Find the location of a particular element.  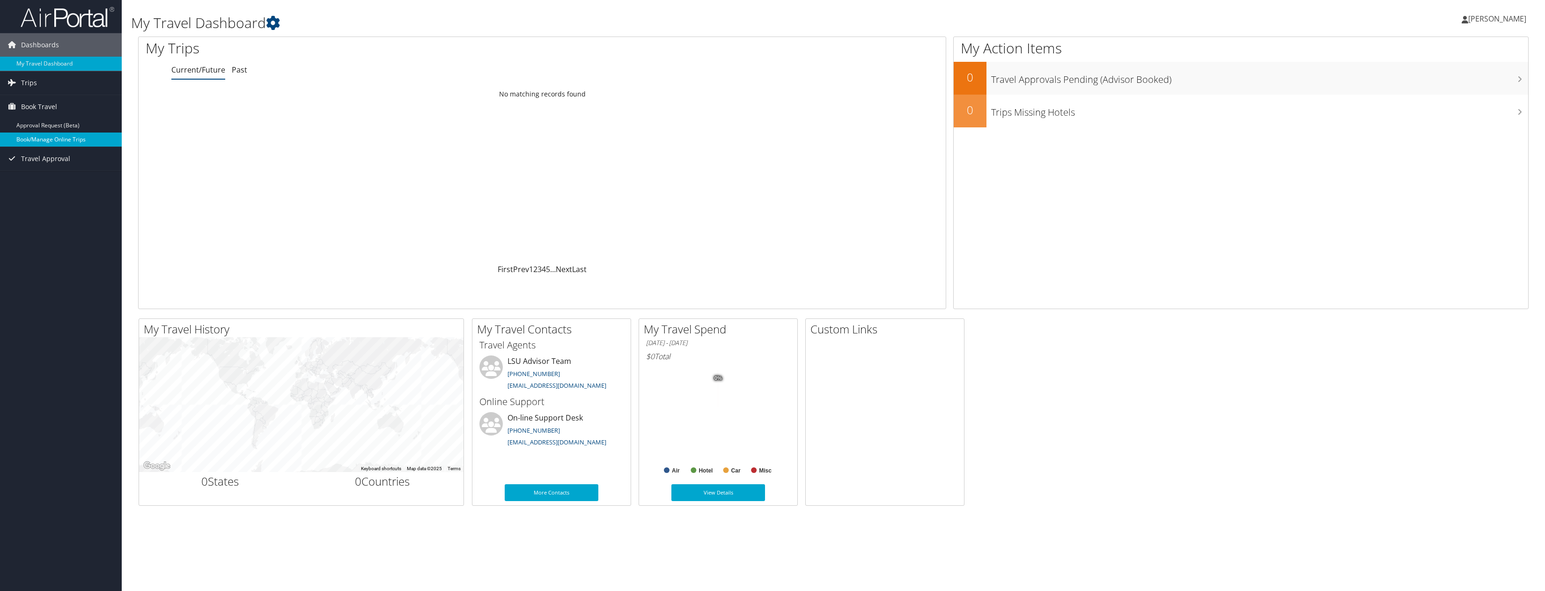

h3: Travel Agents is located at coordinates (551, 345).